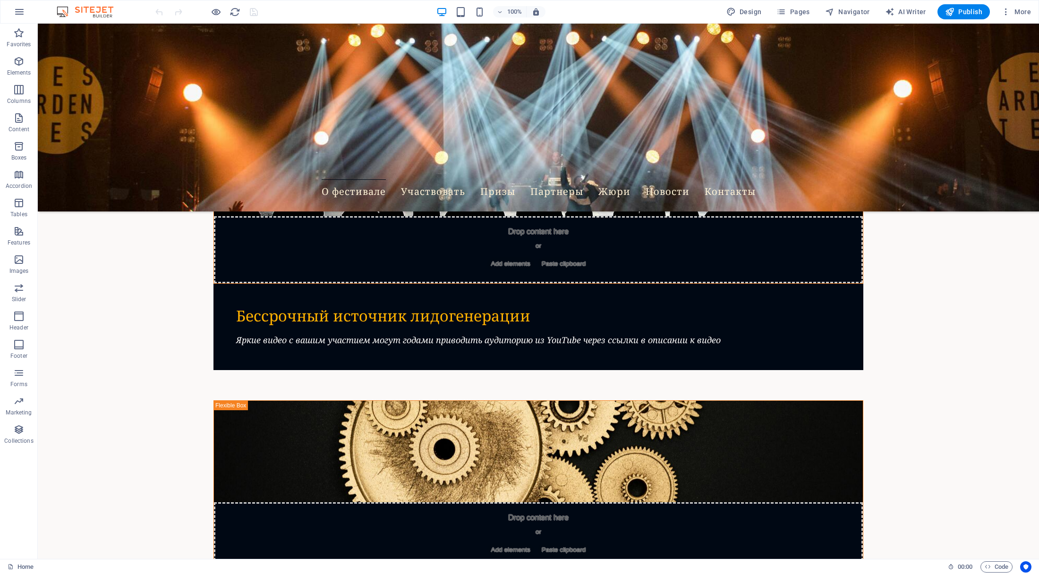  What do you see at coordinates (18, 441) in the screenshot?
I see `p: Collections` at bounding box center [18, 441].